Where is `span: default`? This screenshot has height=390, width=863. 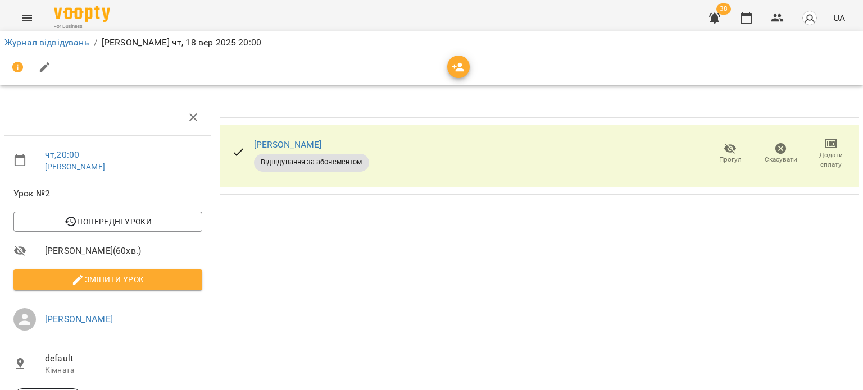 span: default is located at coordinates (124, 359).